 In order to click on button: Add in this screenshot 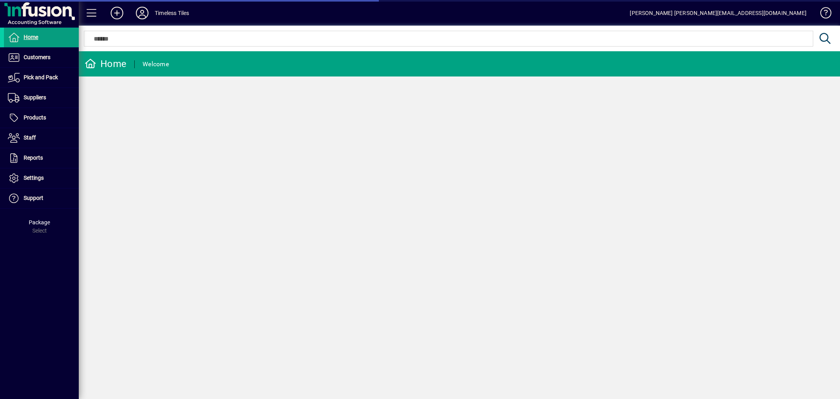, I will do `click(117, 13)`.